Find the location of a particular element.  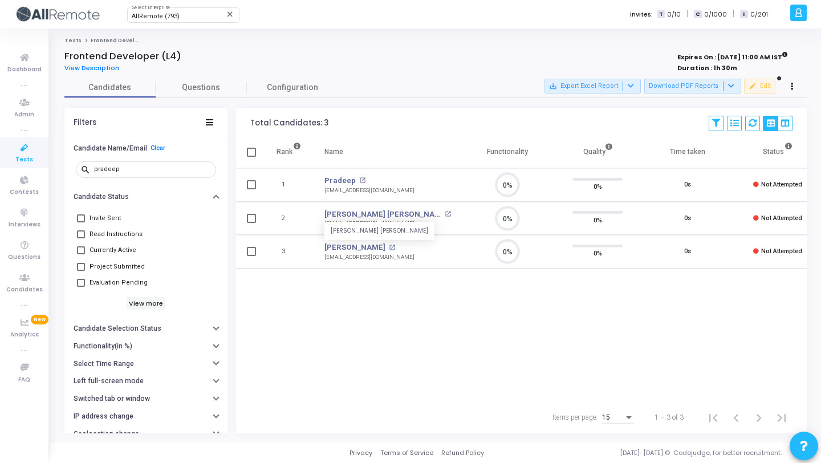

span: Currently Active is located at coordinates (113, 250).